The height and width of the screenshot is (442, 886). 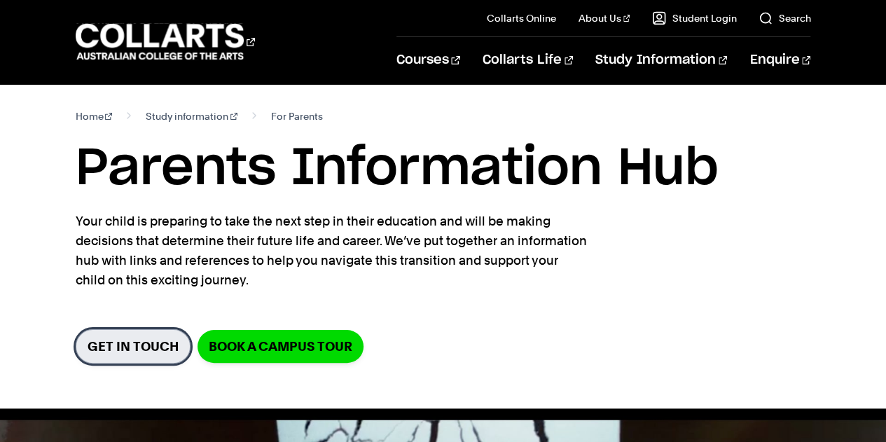 What do you see at coordinates (133, 346) in the screenshot?
I see `a: Get in Touch` at bounding box center [133, 346].